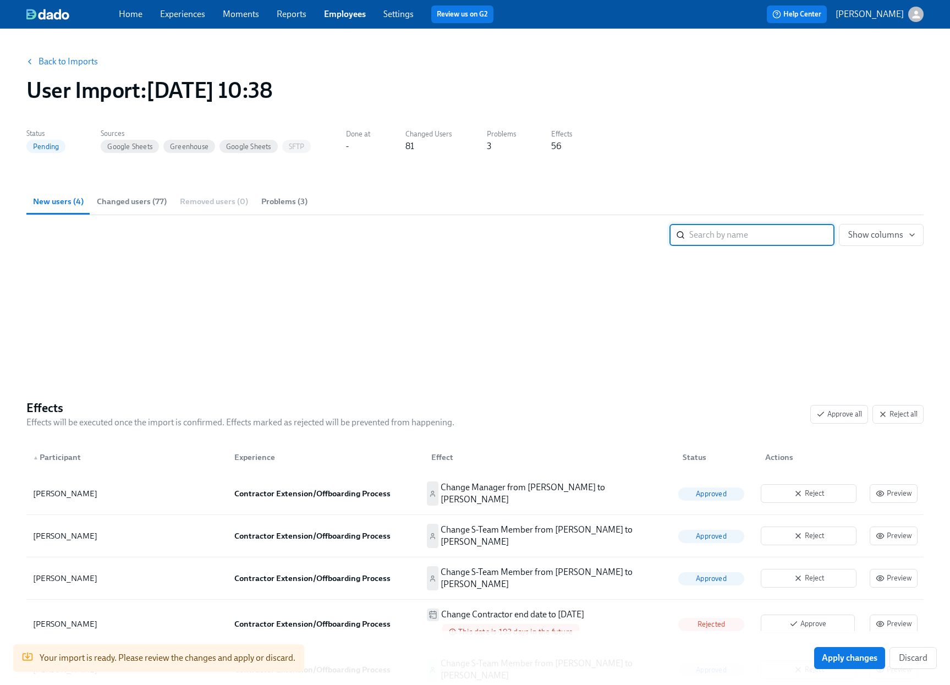  What do you see at coordinates (515, 632) in the screenshot?
I see `span: This date is 193 days in the future` at bounding box center [515, 632].